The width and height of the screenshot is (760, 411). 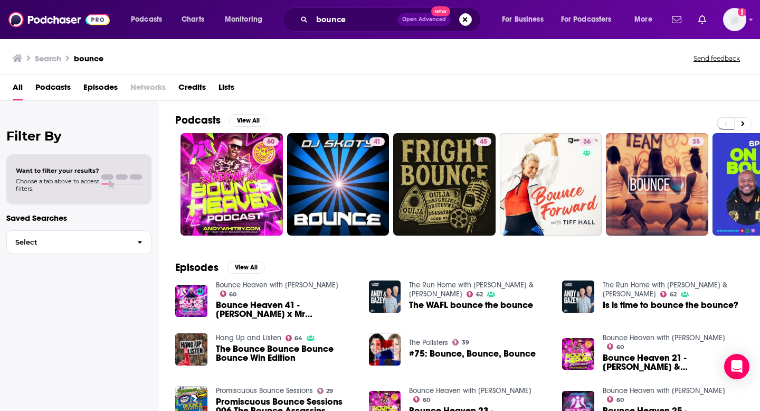 I want to click on h3: Search, so click(x=48, y=58).